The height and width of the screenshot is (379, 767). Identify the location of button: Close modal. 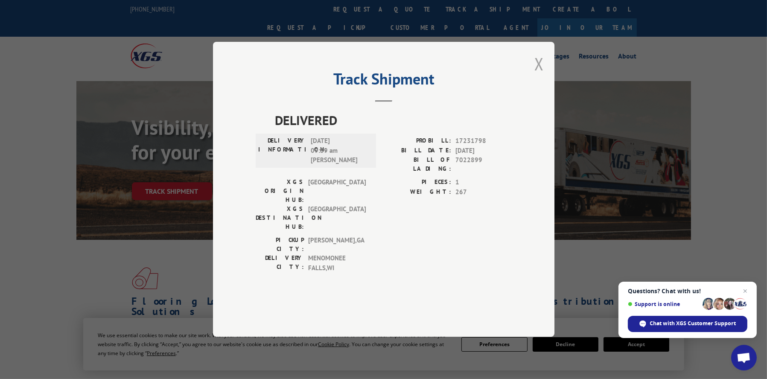
(539, 64).